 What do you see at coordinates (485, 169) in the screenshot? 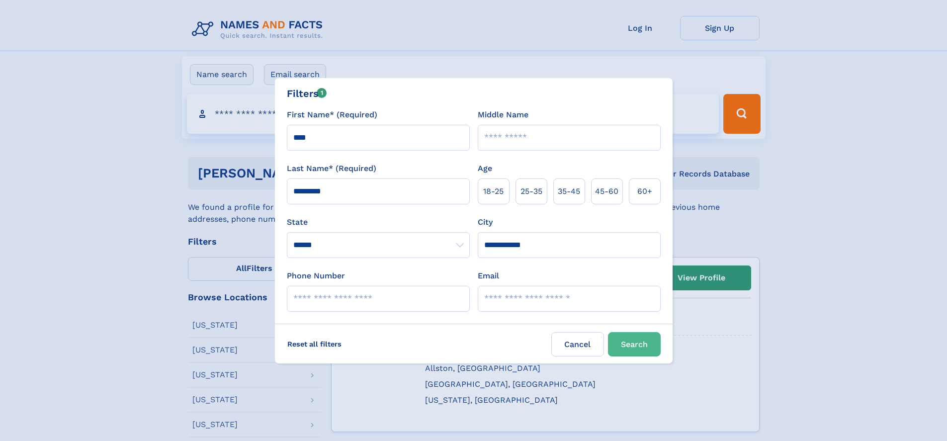
I see `label: Age` at bounding box center [485, 169].